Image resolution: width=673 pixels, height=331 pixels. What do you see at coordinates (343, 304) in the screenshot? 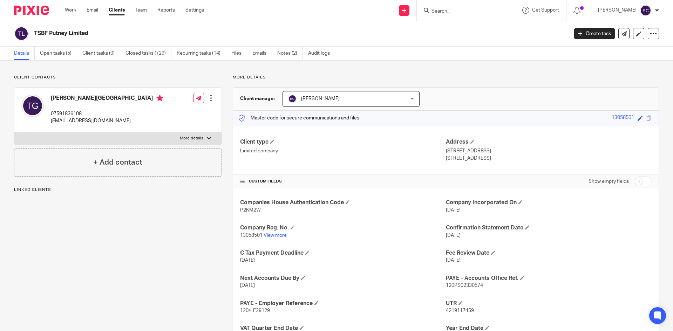
I see `h4: PAYE - Employer Reference` at bounding box center [343, 304].